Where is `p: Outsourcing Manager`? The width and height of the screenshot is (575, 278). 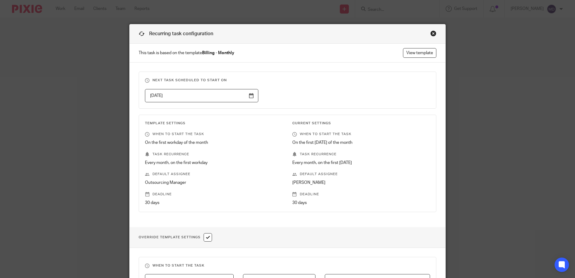 p: Outsourcing Manager is located at coordinates (214, 183).